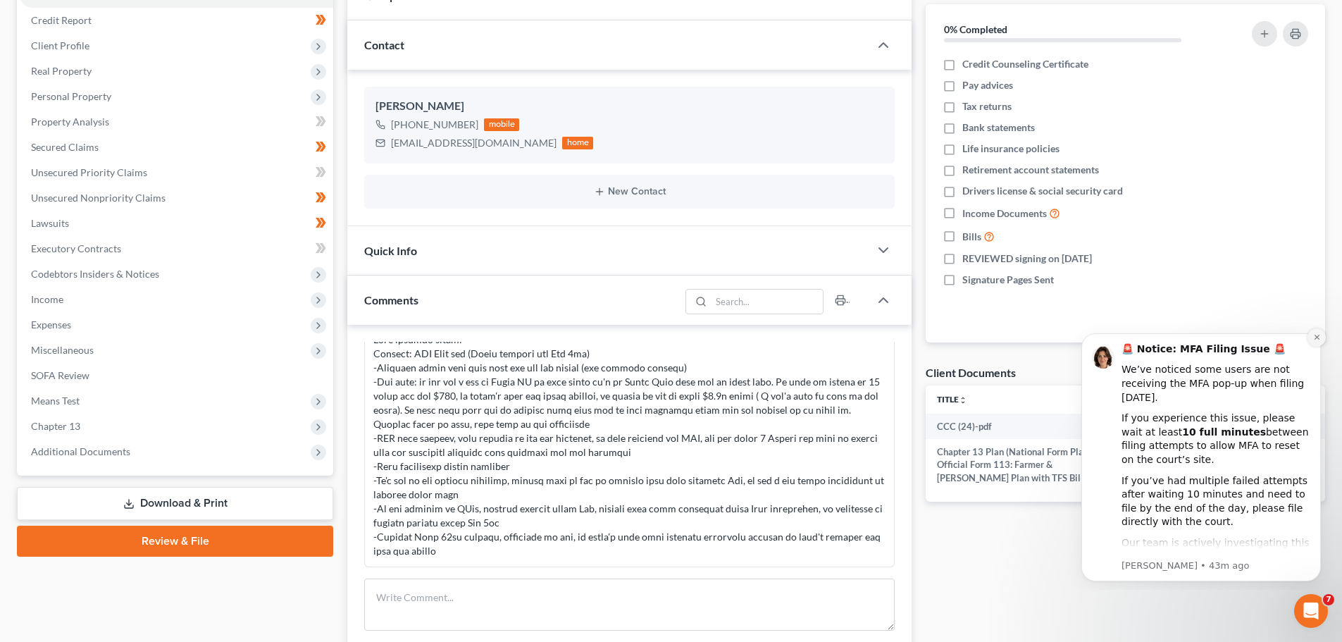 The width and height of the screenshot is (1342, 642). Describe the element at coordinates (56, 426) in the screenshot. I see `span: Chapter 13` at that location.